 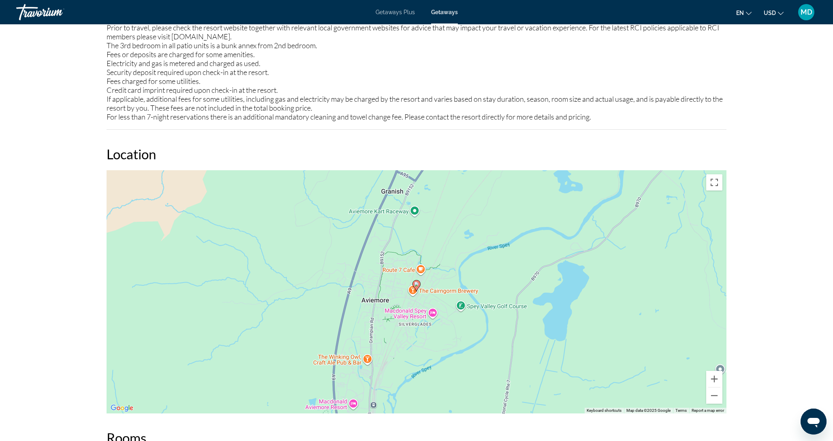 I want to click on span: MD, so click(x=806, y=12).